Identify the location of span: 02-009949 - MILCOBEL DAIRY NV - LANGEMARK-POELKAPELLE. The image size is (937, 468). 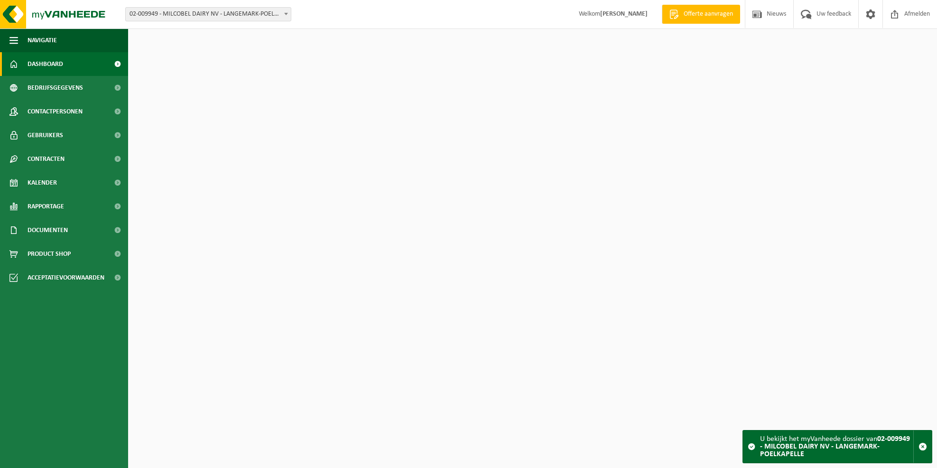
(208, 14).